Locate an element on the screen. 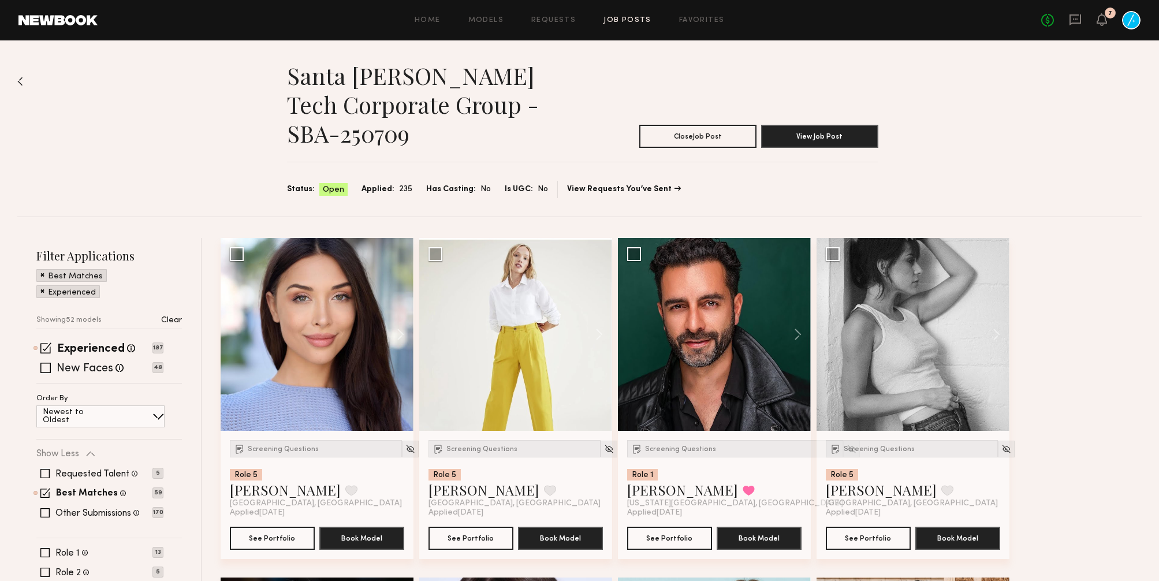 The width and height of the screenshot is (1159, 581). p: Newest to Oldest is located at coordinates (77, 416).